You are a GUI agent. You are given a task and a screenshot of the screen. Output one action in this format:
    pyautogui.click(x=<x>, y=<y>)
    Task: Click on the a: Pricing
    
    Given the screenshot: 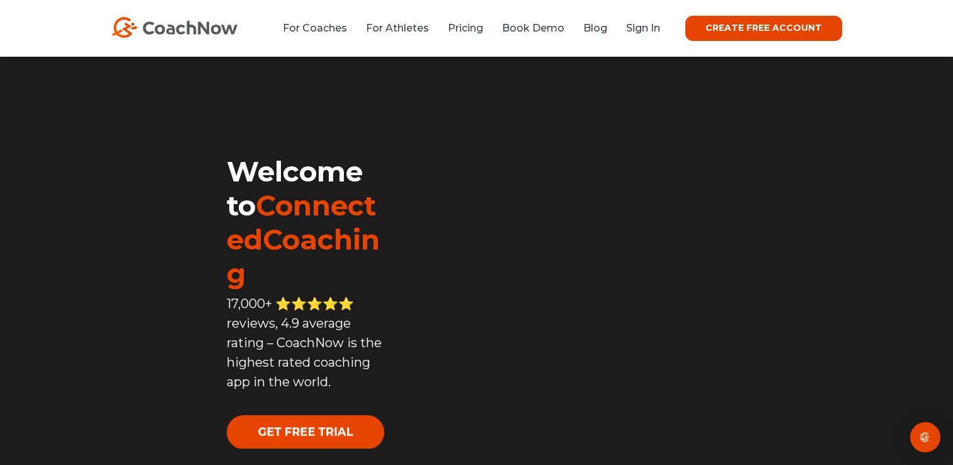 What is the action you would take?
    pyautogui.click(x=466, y=28)
    